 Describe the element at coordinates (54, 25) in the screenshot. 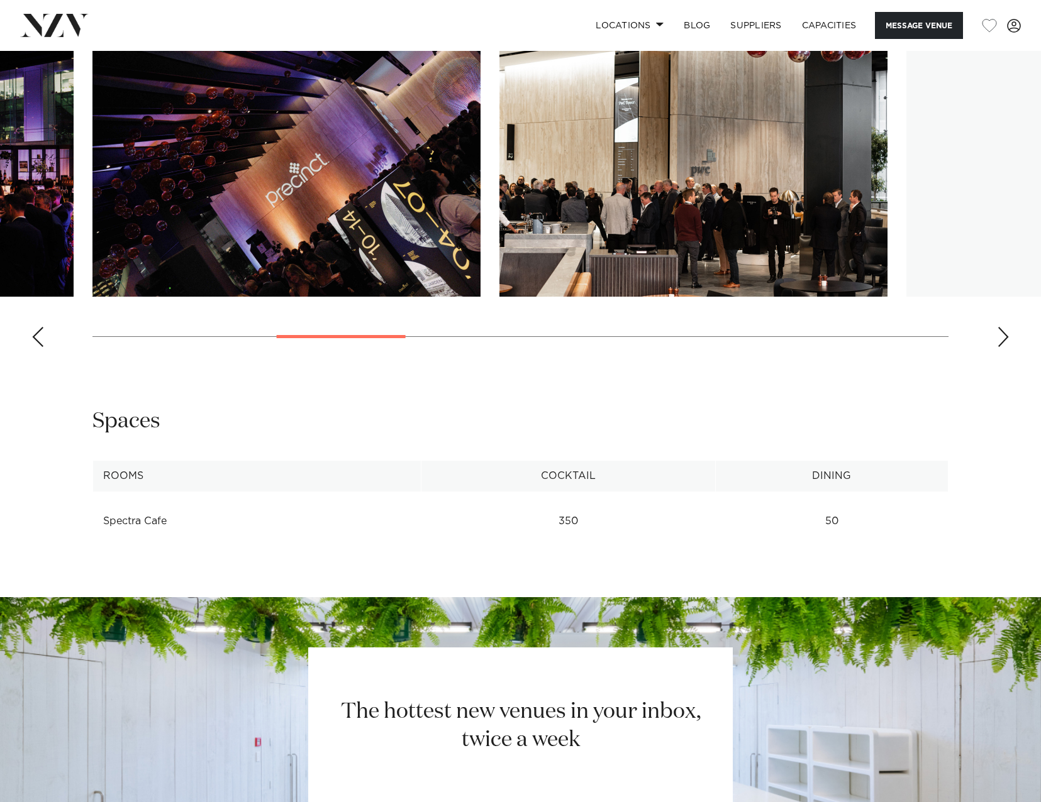

I see `img: nzv-logo.png` at that location.